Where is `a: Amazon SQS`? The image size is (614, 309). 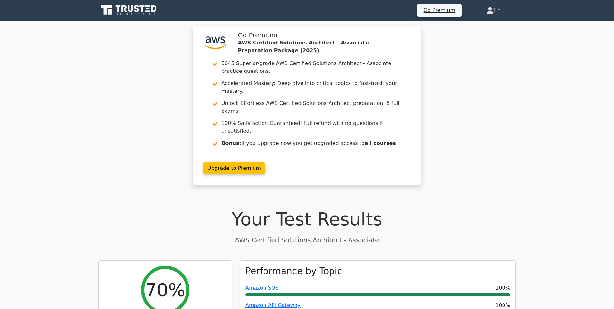
a: Amazon SQS is located at coordinates (262, 288).